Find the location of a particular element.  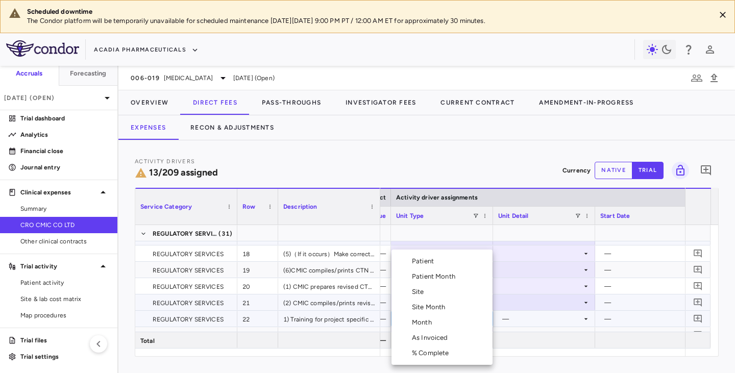

div: Month is located at coordinates (424, 323).